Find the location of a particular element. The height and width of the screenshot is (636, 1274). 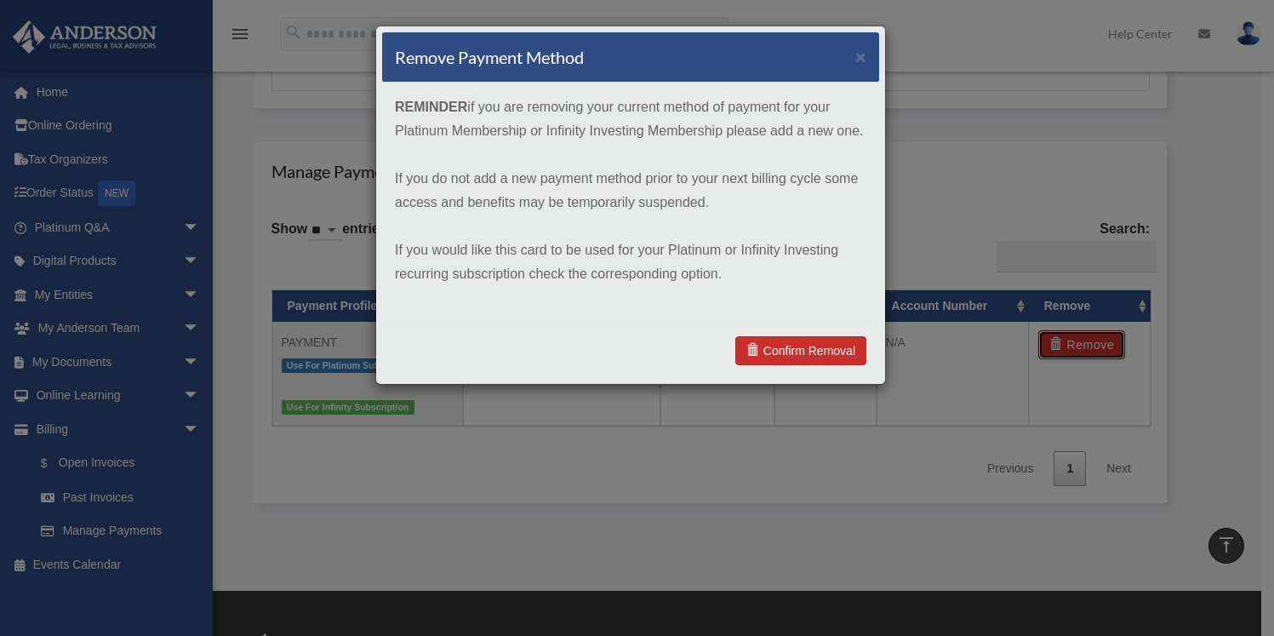

strong: REMINDER is located at coordinates (431, 106).